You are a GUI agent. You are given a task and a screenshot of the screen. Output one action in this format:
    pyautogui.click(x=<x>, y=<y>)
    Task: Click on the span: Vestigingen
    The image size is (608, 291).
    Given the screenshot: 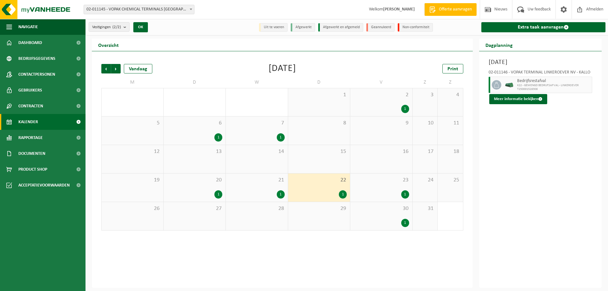 What is the action you would take?
    pyautogui.click(x=106, y=27)
    